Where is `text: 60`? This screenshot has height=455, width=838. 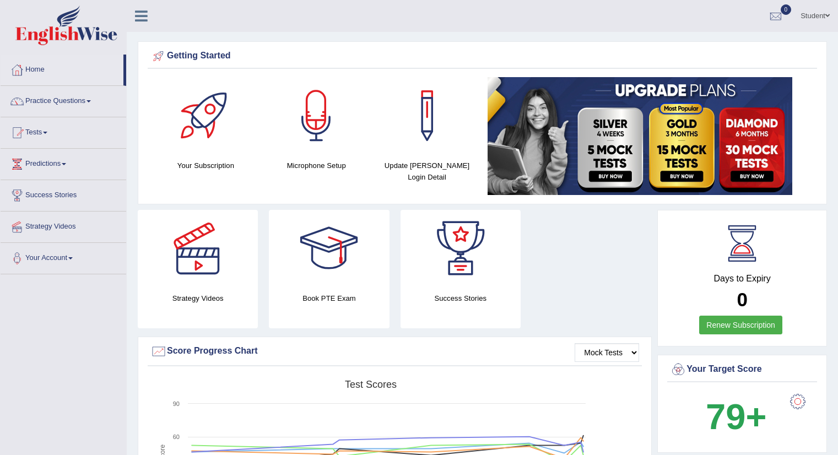
text: 60 is located at coordinates (176, 437).